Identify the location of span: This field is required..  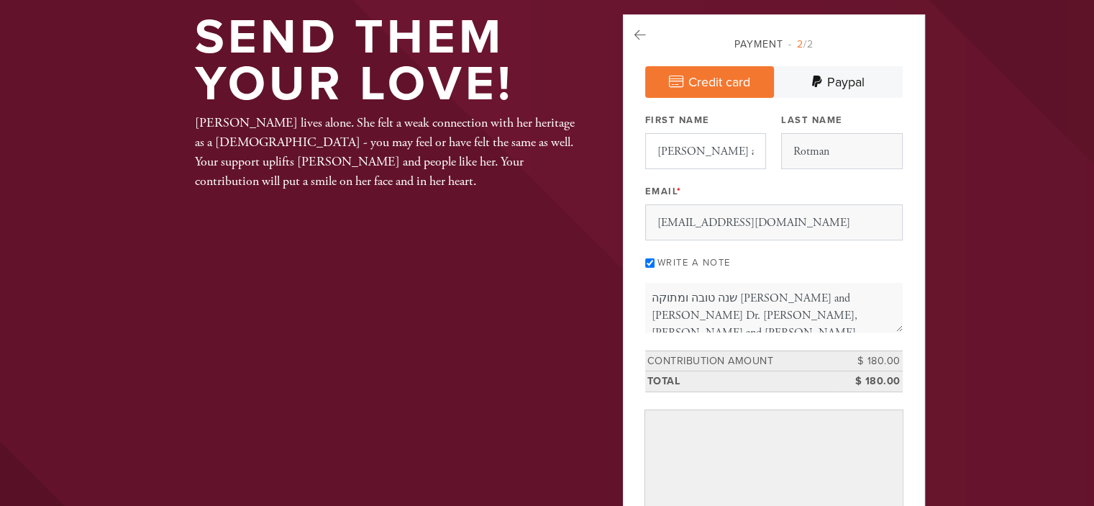
(679, 191).